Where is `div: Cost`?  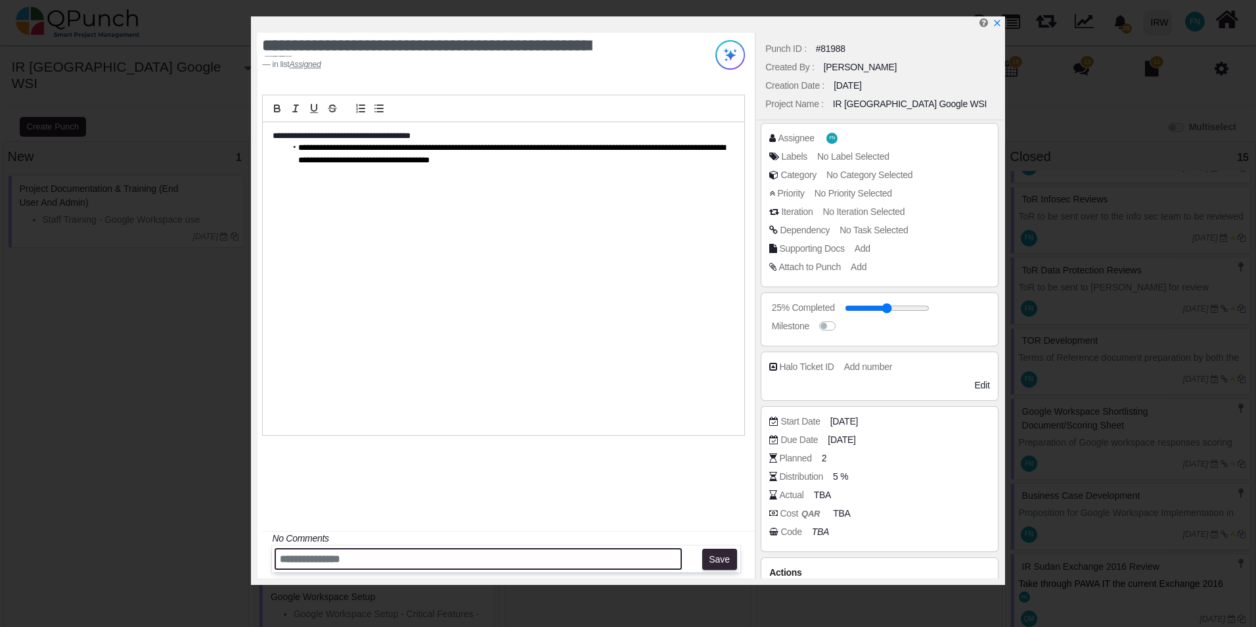 div: Cost is located at coordinates (802, 513).